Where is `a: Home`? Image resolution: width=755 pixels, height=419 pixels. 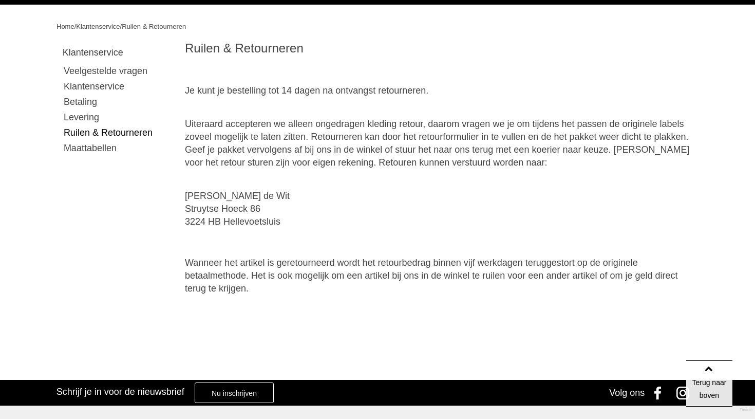 a: Home is located at coordinates (65, 26).